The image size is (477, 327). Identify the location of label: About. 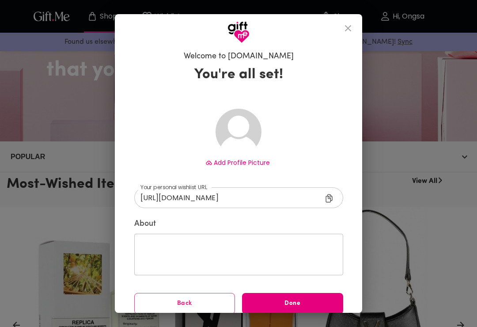
(239, 224).